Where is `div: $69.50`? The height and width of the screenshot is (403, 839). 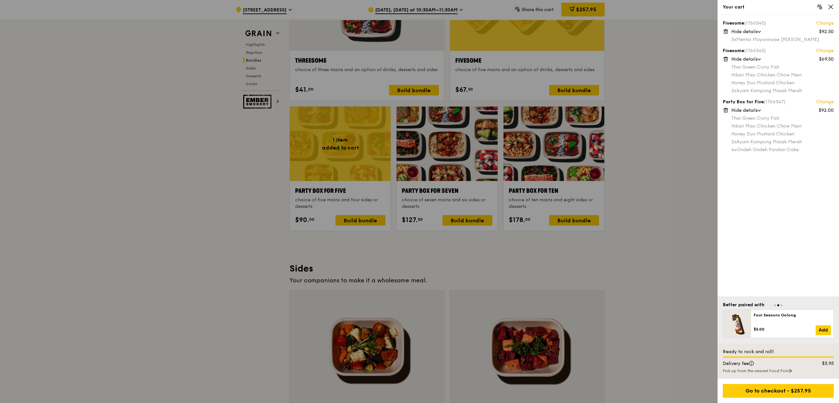 div: $69.50 is located at coordinates (826, 59).